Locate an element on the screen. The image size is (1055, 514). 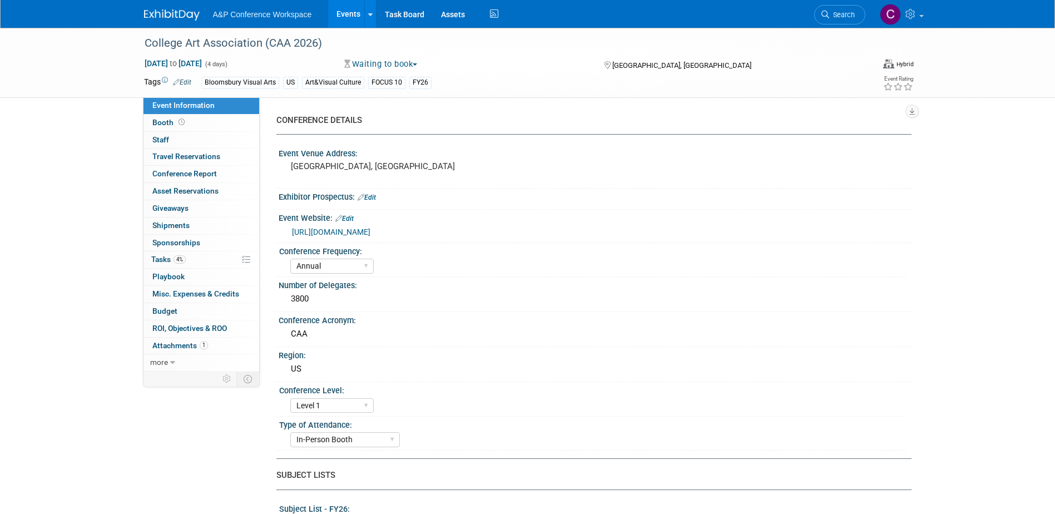
span: Budget is located at coordinates (165, 311).